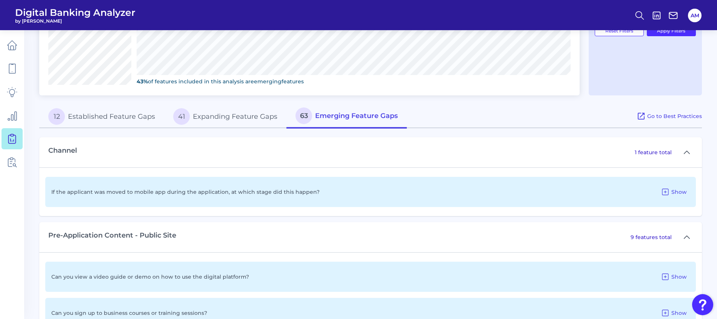 Image resolution: width=717 pixels, height=319 pixels. Describe the element at coordinates (653, 152) in the screenshot. I see `p: 1 feature total` at that location.